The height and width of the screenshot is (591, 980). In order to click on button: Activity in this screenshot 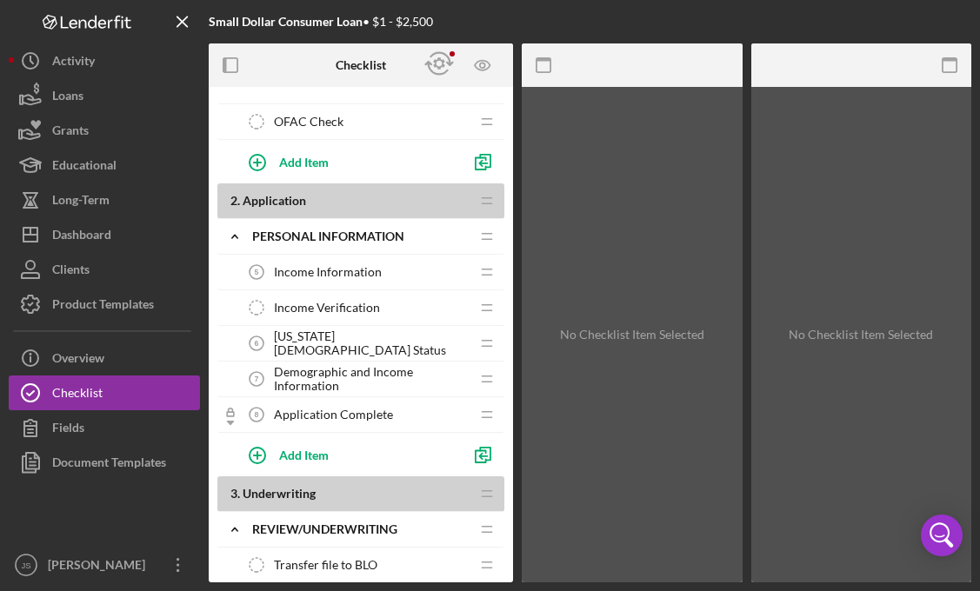, I will do `click(104, 61)`.